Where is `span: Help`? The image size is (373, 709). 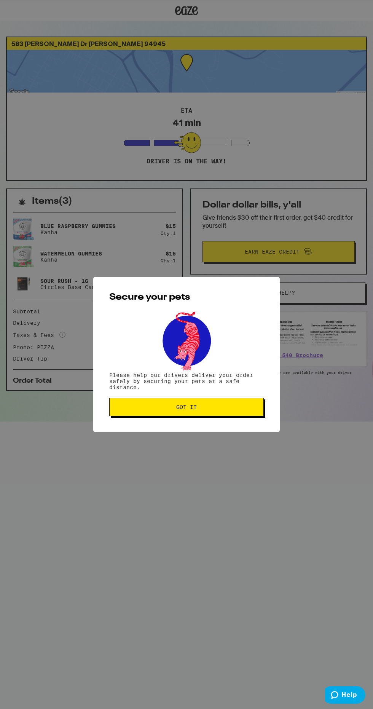 span: Help is located at coordinates (24, 9).